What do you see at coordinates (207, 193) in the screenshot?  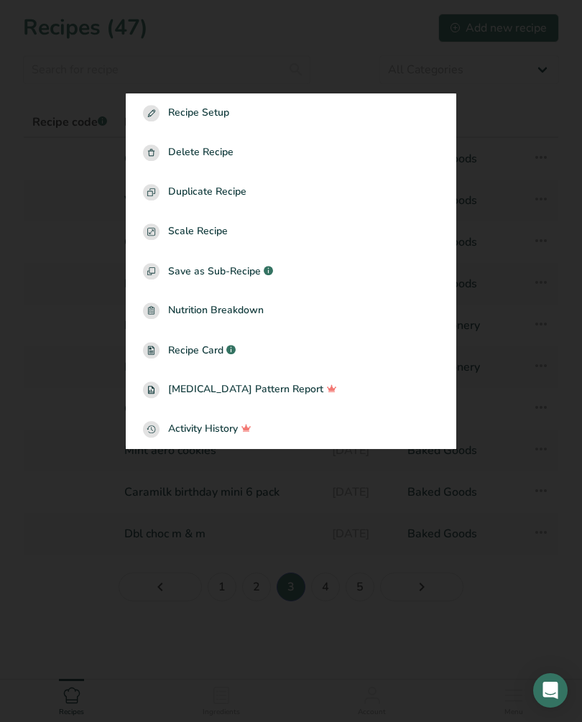 I see `span: Duplicate Recipe` at bounding box center [207, 193].